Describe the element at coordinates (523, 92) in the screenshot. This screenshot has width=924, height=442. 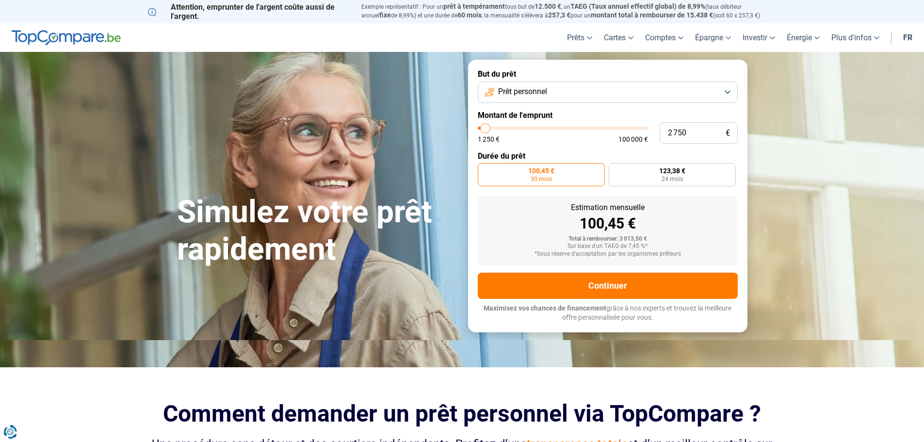
I see `span: Prêt personnel` at that location.